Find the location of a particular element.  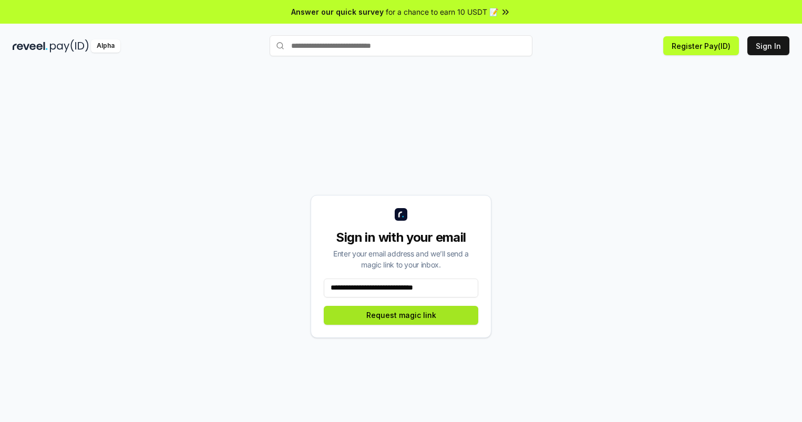

div: Sign in with your email is located at coordinates (401, 237).